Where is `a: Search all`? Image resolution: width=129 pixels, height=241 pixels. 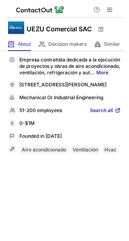
a: Search all is located at coordinates (105, 111).